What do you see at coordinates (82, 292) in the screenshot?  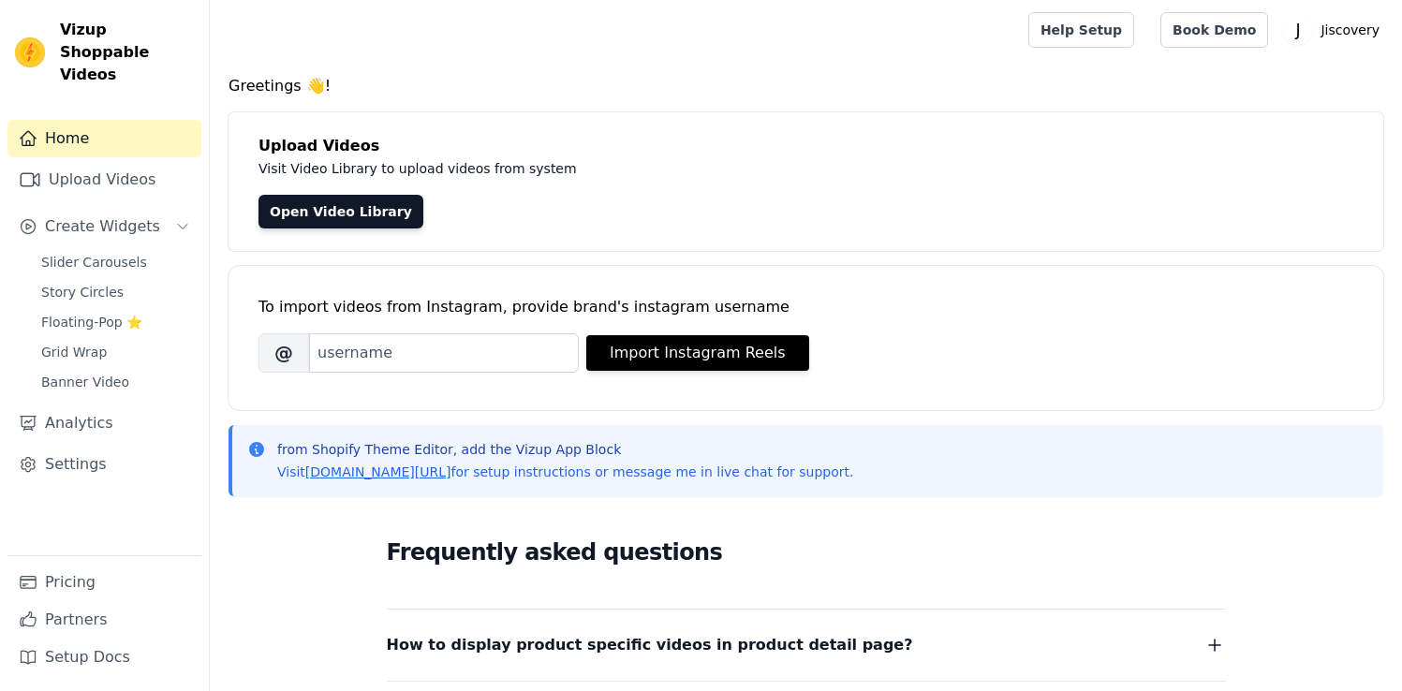 I see `span: Story Circles` at bounding box center [82, 292].